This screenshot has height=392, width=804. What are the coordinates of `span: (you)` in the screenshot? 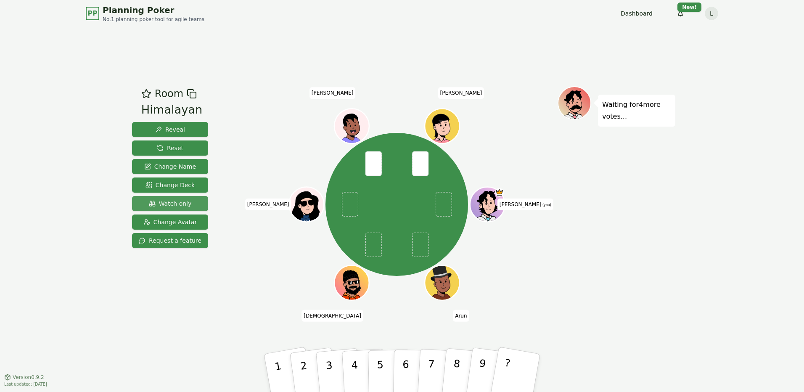 It's located at (547, 205).